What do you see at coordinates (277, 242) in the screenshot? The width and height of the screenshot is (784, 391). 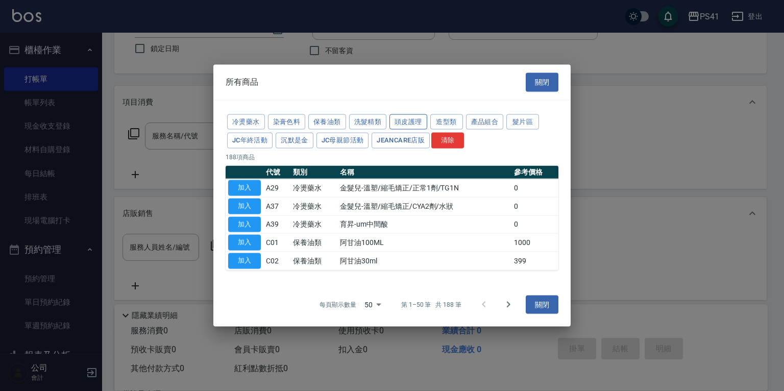 I see `td: C01` at bounding box center [277, 242].